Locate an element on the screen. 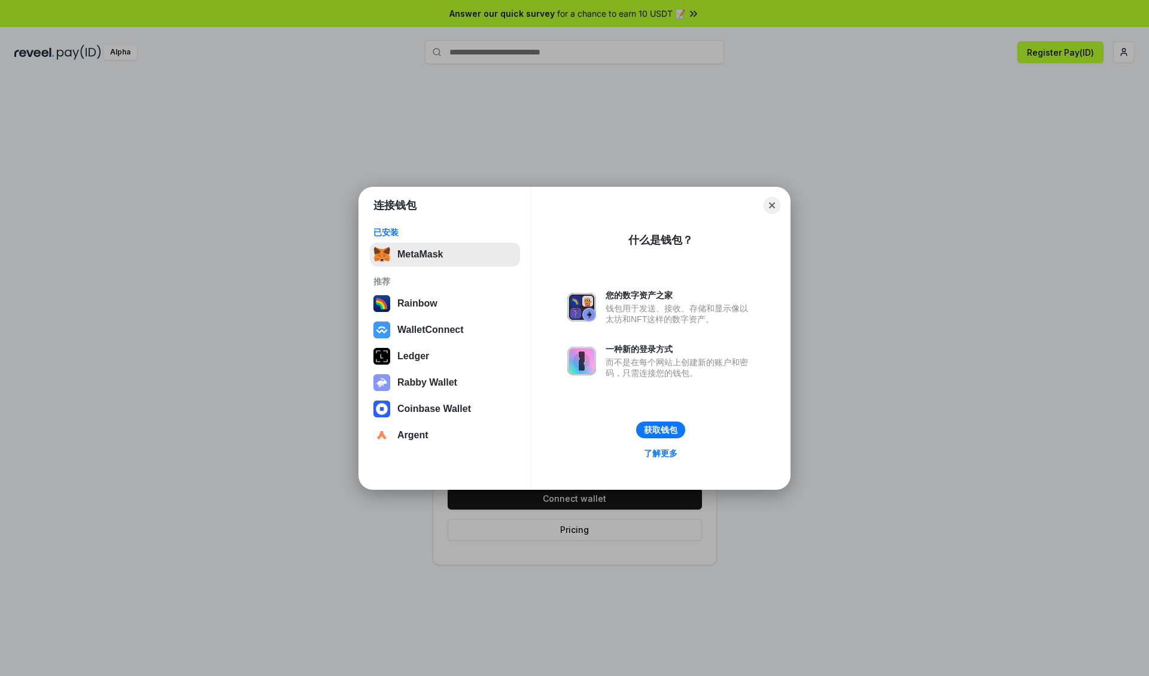  h1: 连接钱包 is located at coordinates (395, 205).